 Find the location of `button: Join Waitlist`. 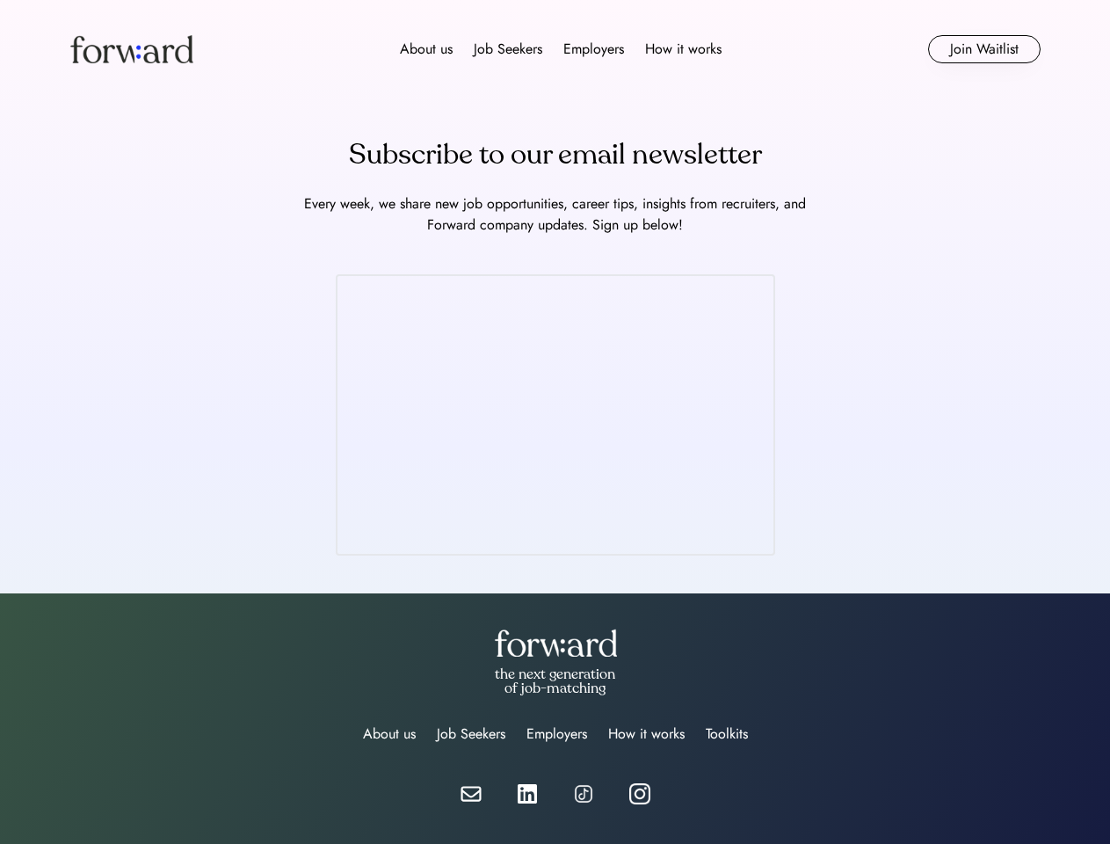

button: Join Waitlist is located at coordinates (984, 49).